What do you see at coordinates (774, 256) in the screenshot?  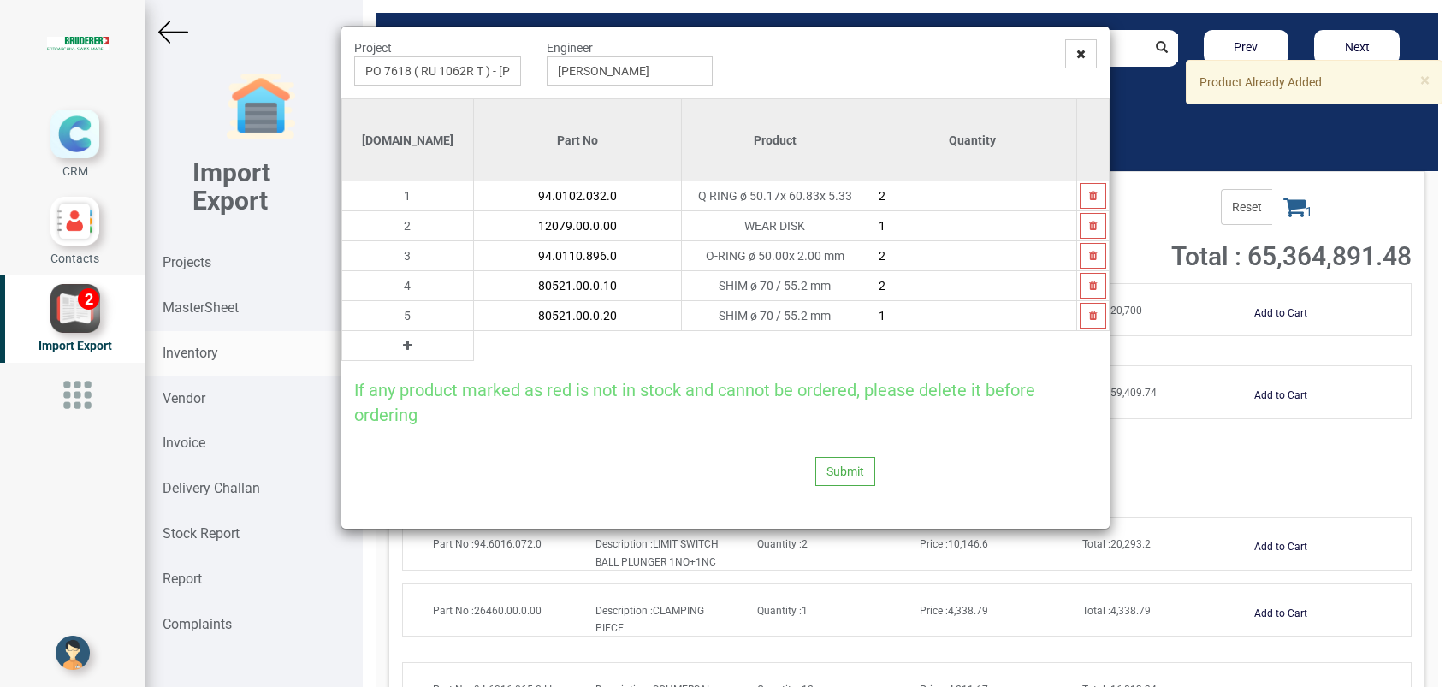 I see `td: O-RING ø 50.00x 2.00 mm` at bounding box center [774, 256].